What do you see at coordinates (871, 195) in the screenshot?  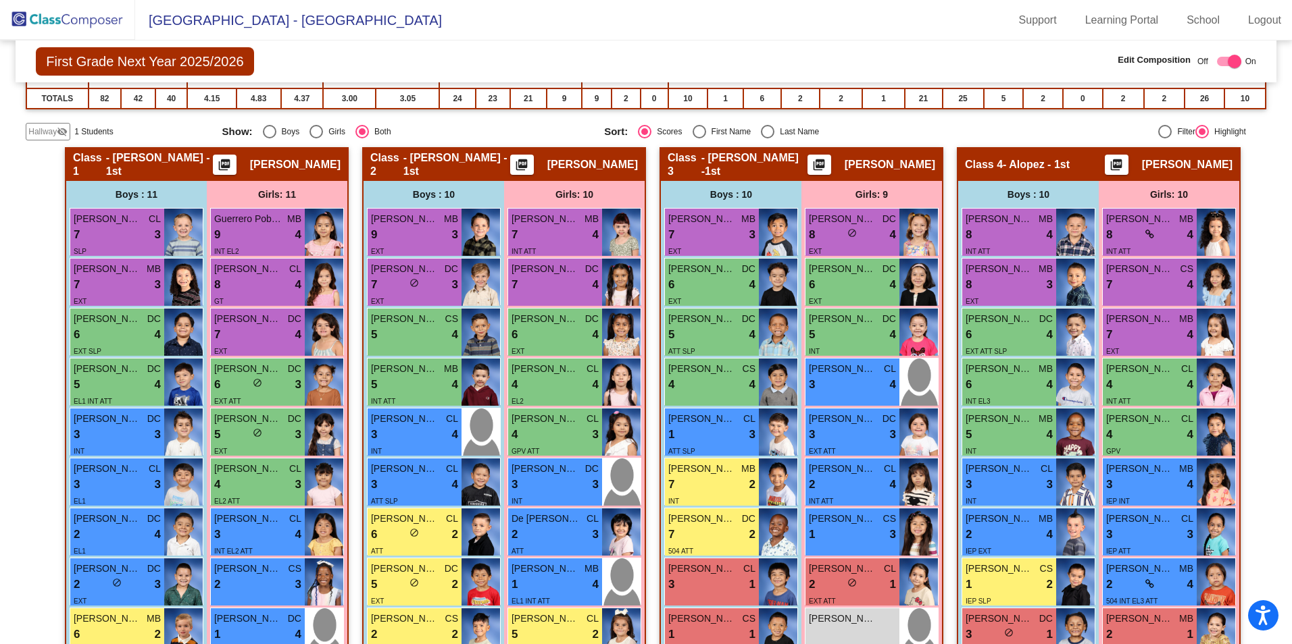 I see `div: Girls: 9` at bounding box center [871, 195].